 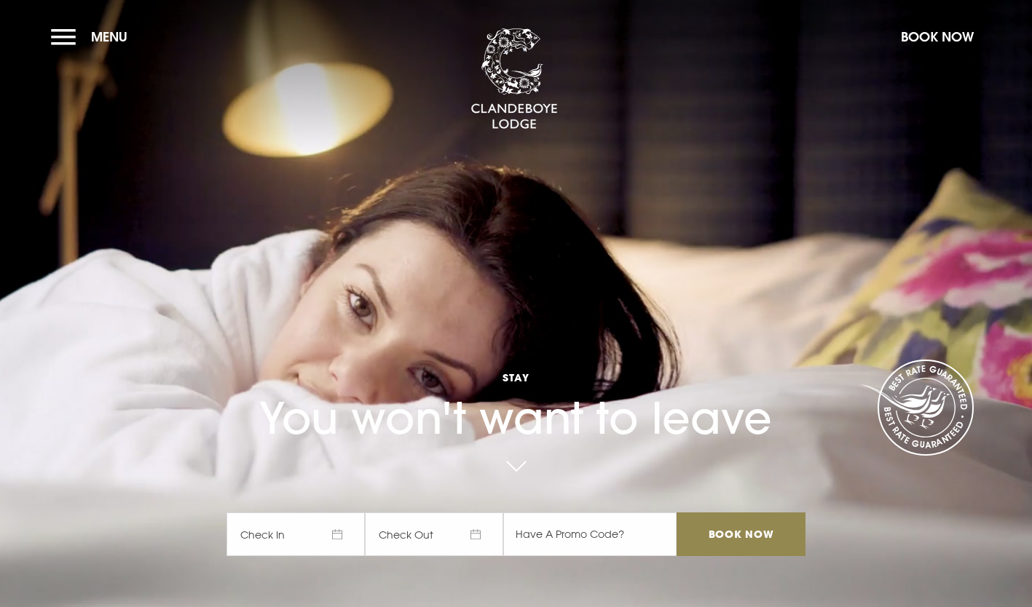 What do you see at coordinates (516, 388) in the screenshot?
I see `h1: You won't want to leave` at bounding box center [516, 388].